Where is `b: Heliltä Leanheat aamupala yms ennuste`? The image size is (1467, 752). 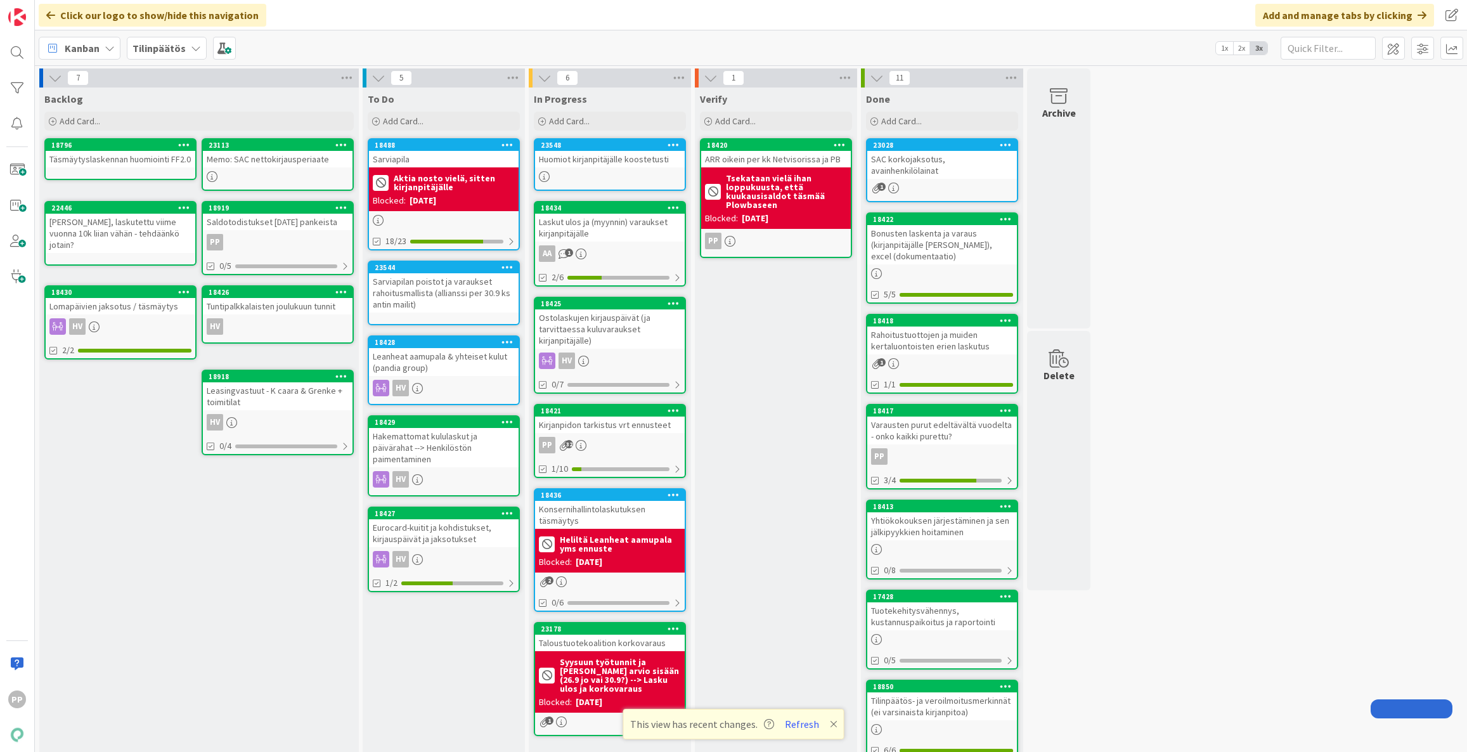 b: Heliltä Leanheat aamupala yms ennuste is located at coordinates (620, 544).